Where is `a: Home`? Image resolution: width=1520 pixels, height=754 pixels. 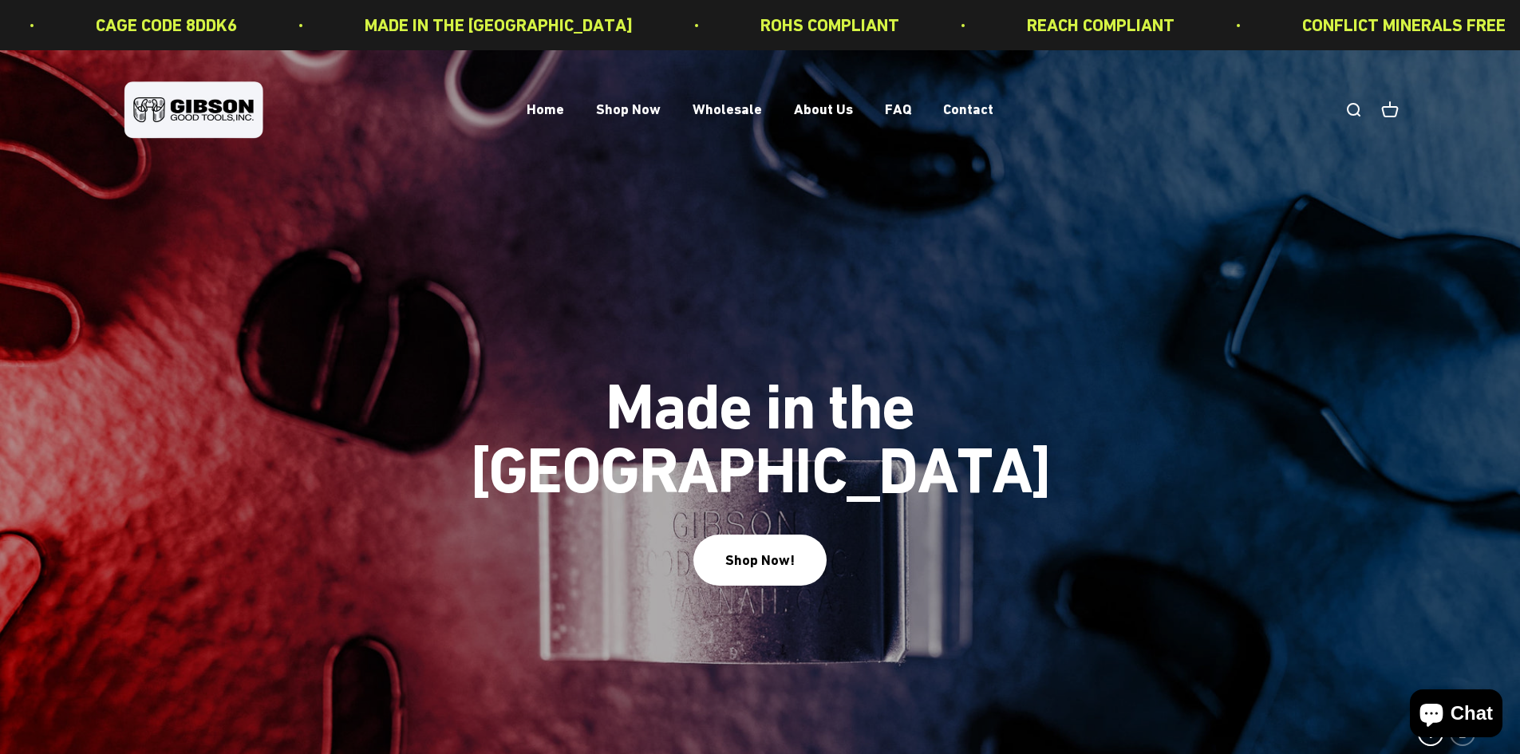
a: Home is located at coordinates (545, 109).